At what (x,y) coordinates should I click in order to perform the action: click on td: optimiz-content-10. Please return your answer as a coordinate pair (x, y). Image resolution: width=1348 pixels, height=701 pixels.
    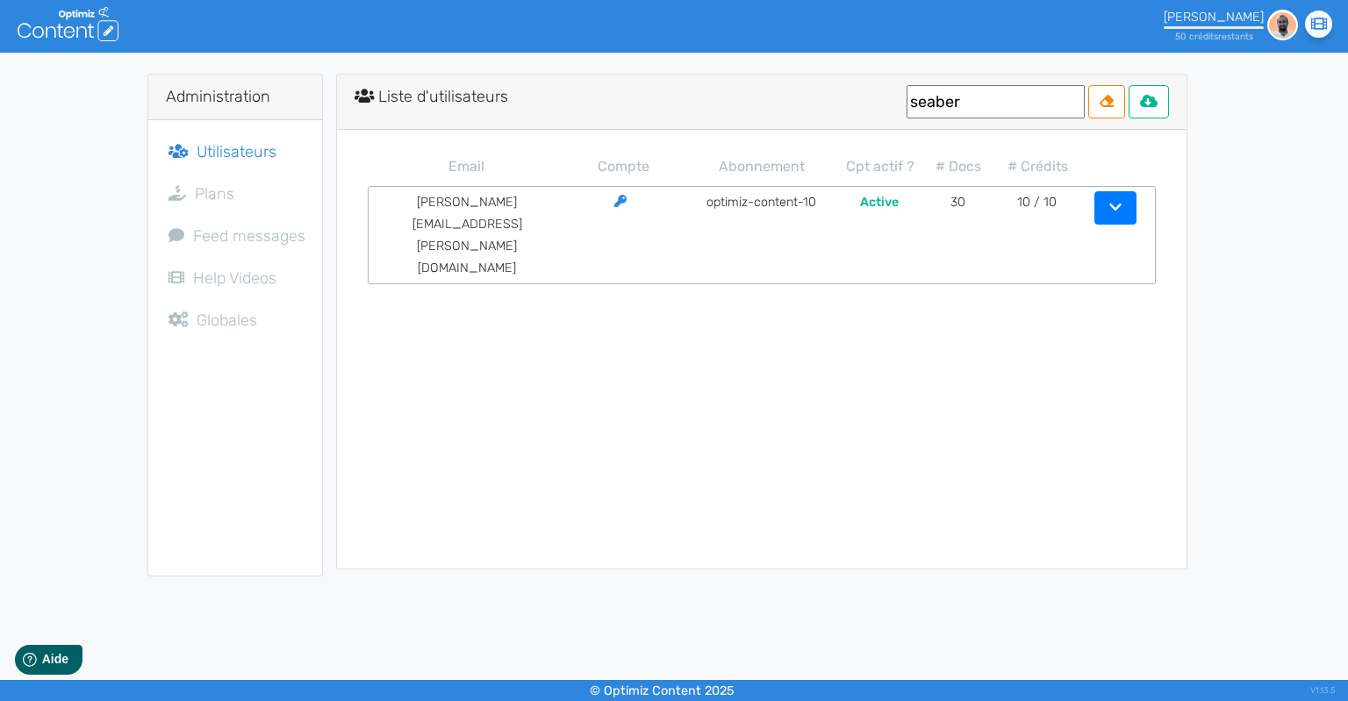
    Looking at the image, I should click on (761, 235).